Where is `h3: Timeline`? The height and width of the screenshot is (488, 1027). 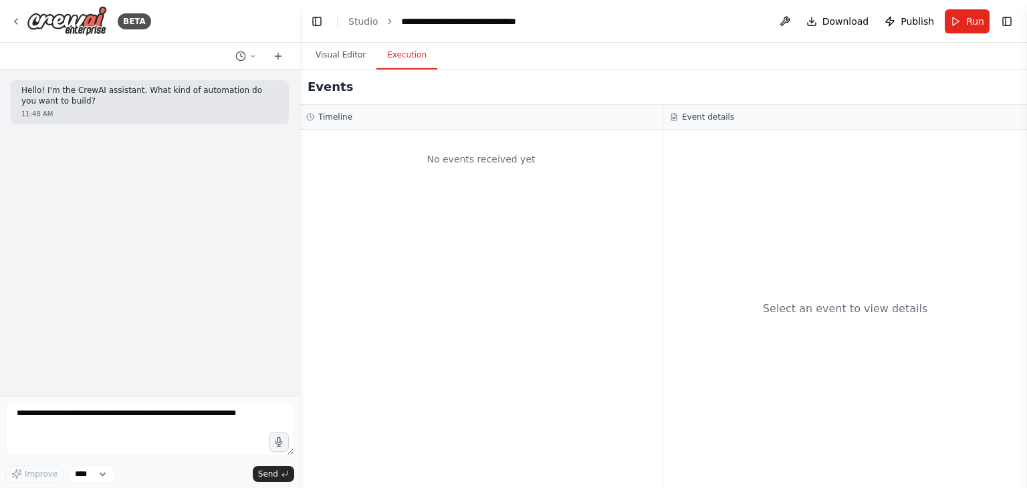
h3: Timeline is located at coordinates (335, 117).